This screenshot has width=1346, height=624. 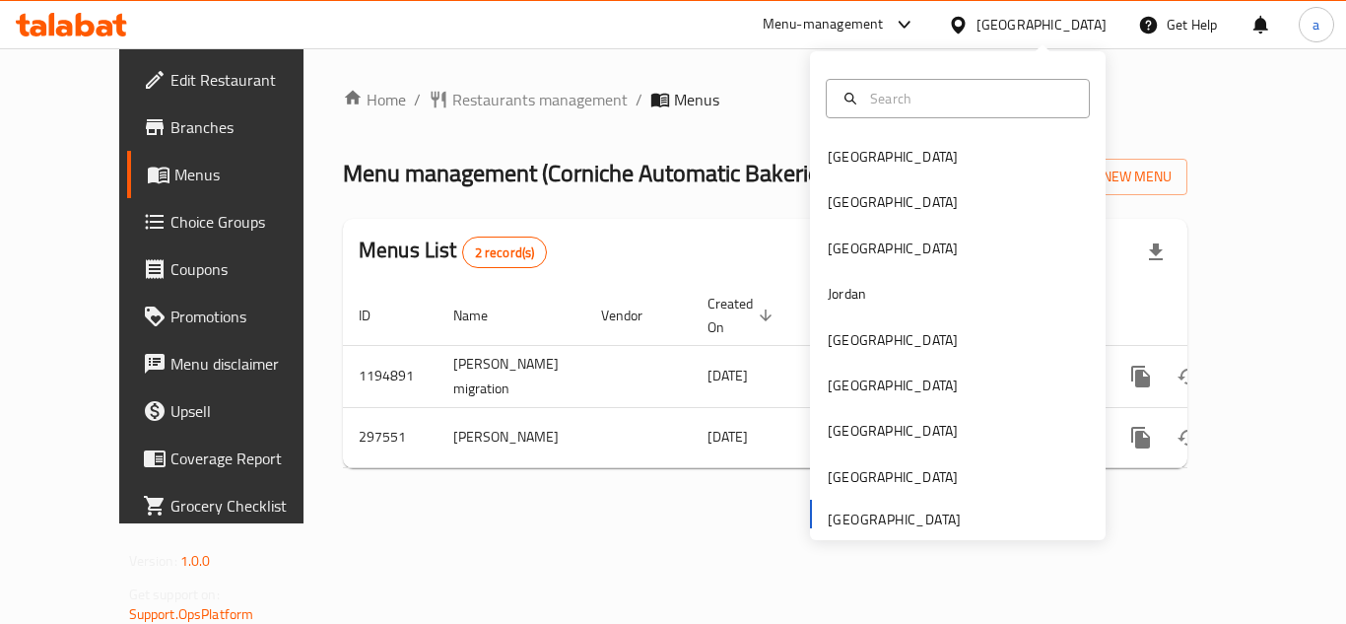 What do you see at coordinates (635, 315) in the screenshot?
I see `span: Vendor` at bounding box center [635, 315].